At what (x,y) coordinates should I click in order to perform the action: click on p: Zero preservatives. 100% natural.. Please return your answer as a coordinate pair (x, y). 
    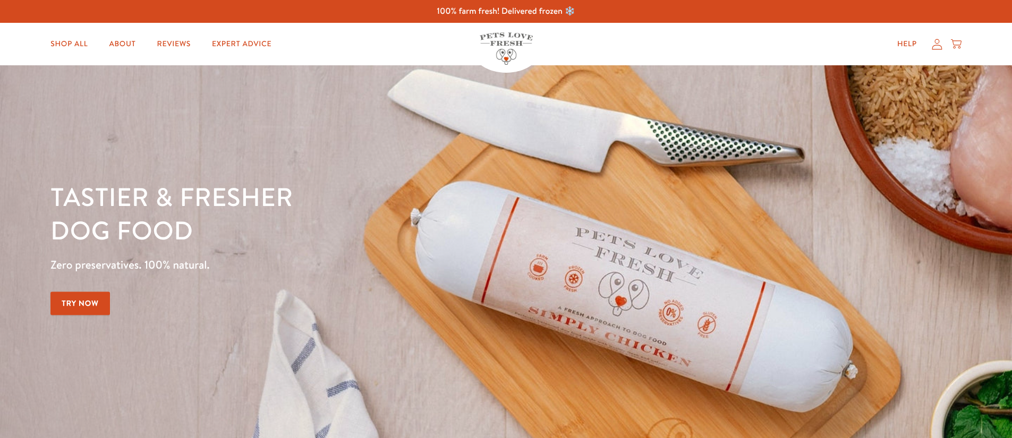
    Looking at the image, I should click on (354, 265).